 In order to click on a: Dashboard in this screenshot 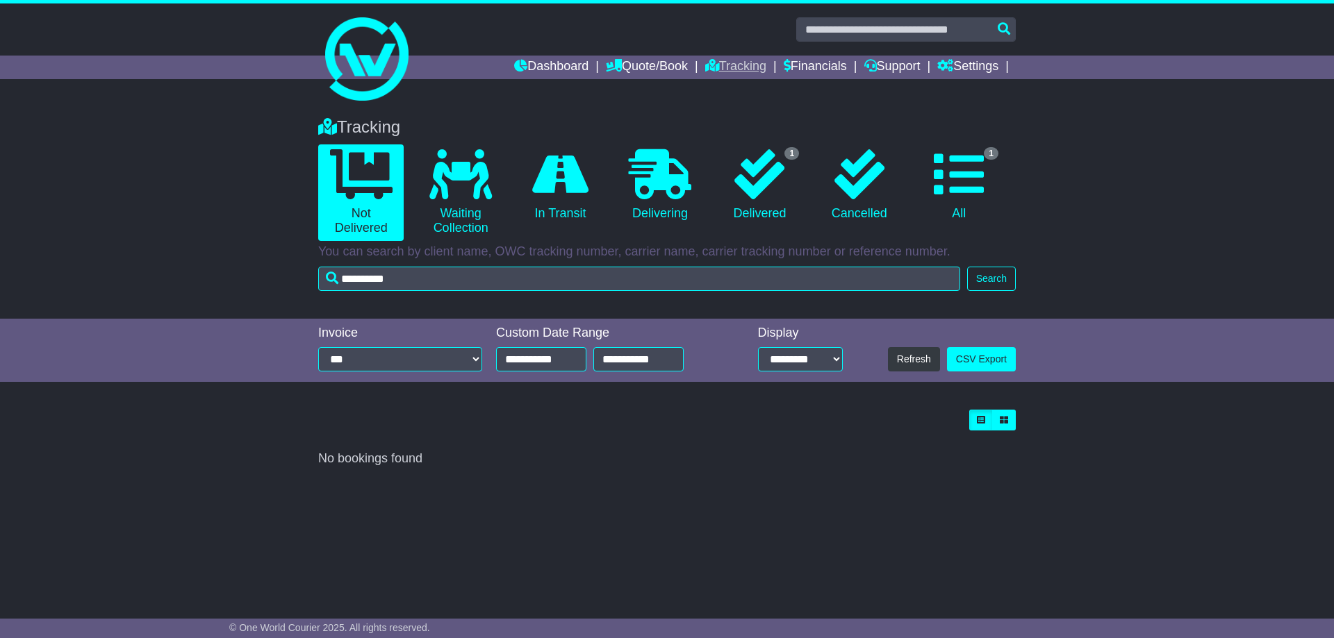, I will do `click(551, 67)`.